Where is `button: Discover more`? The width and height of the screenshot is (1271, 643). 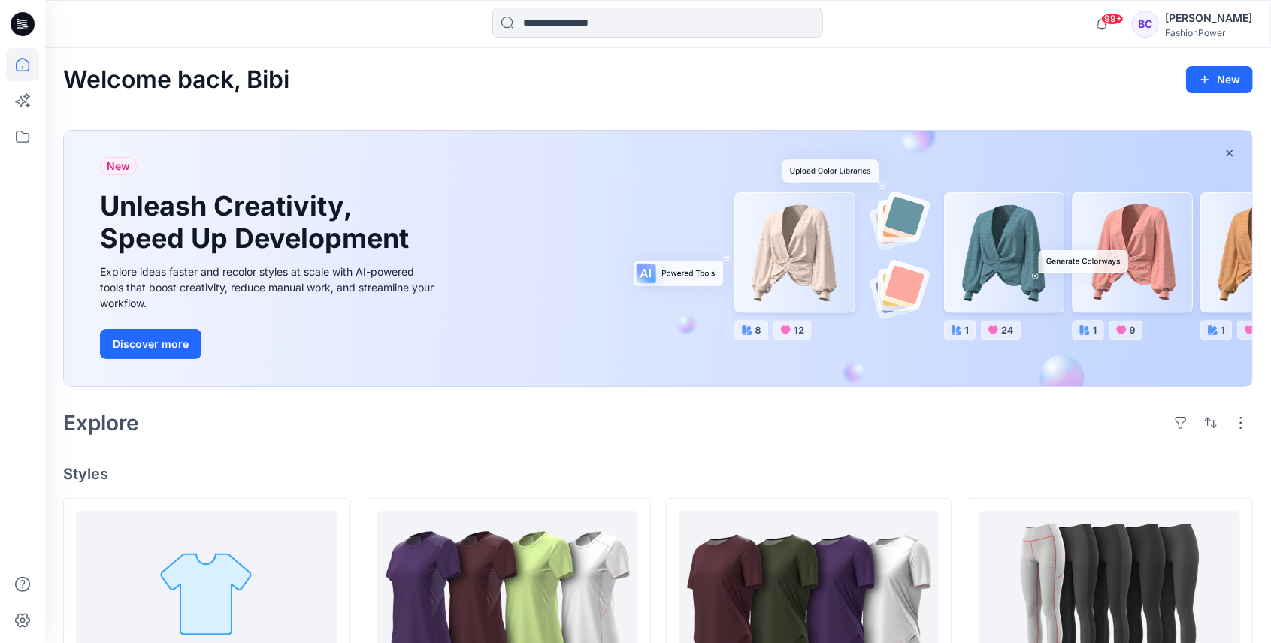
button: Discover more is located at coordinates (150, 344).